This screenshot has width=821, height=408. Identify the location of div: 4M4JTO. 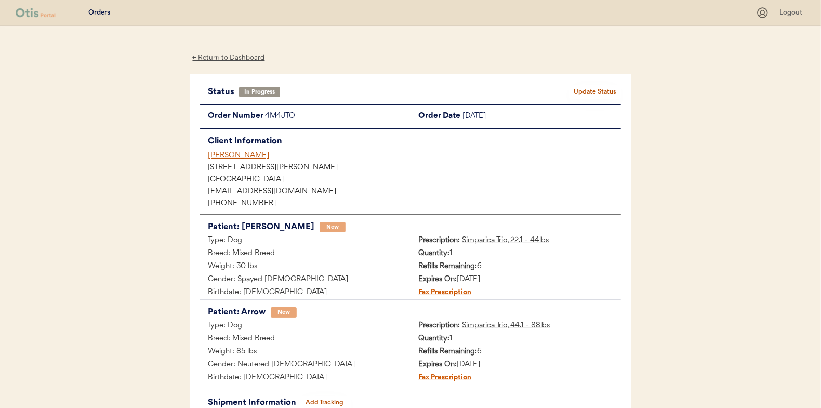
(338, 116).